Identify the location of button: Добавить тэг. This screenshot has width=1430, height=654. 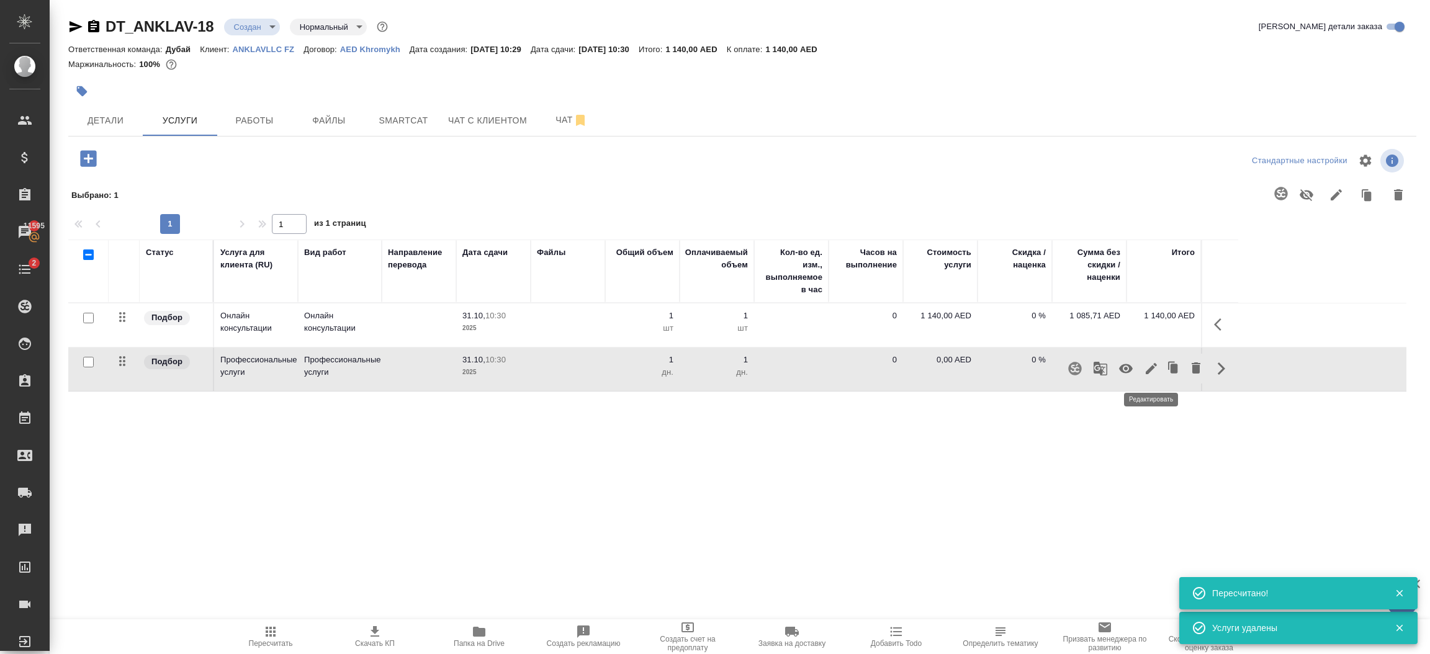
(82, 91).